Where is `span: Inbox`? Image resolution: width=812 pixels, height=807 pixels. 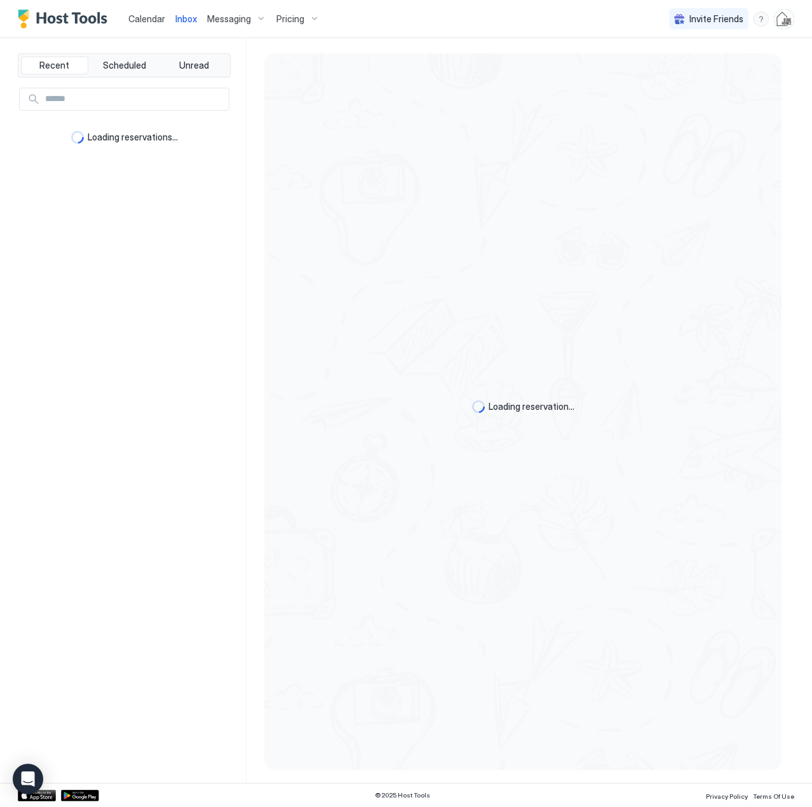
span: Inbox is located at coordinates (186, 18).